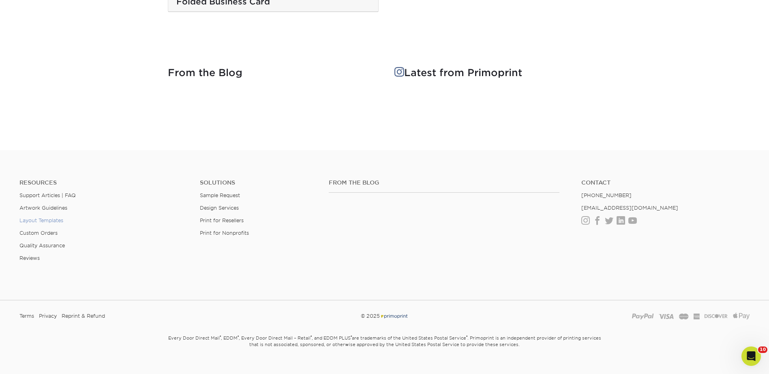  Describe the element at coordinates (30, 258) in the screenshot. I see `a: Reviews` at that location.